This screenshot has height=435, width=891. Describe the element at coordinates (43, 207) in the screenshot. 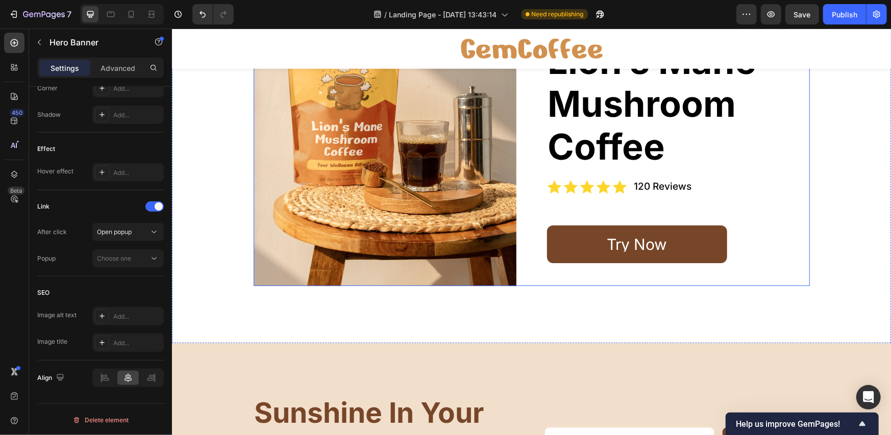

I see `div: Link` at that location.